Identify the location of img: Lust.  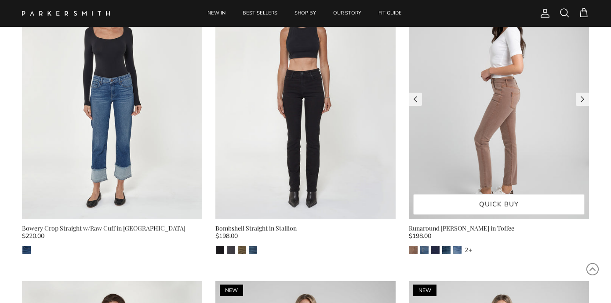
(457, 250).